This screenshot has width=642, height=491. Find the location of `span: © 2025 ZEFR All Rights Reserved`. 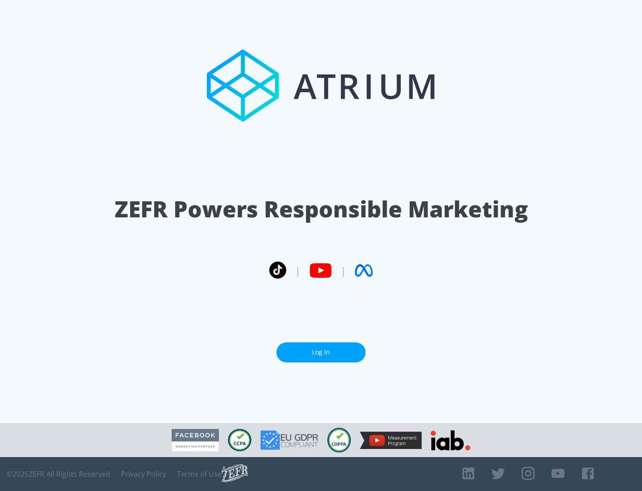

span: © 2025 ZEFR All Rights Reserved is located at coordinates (58, 474).